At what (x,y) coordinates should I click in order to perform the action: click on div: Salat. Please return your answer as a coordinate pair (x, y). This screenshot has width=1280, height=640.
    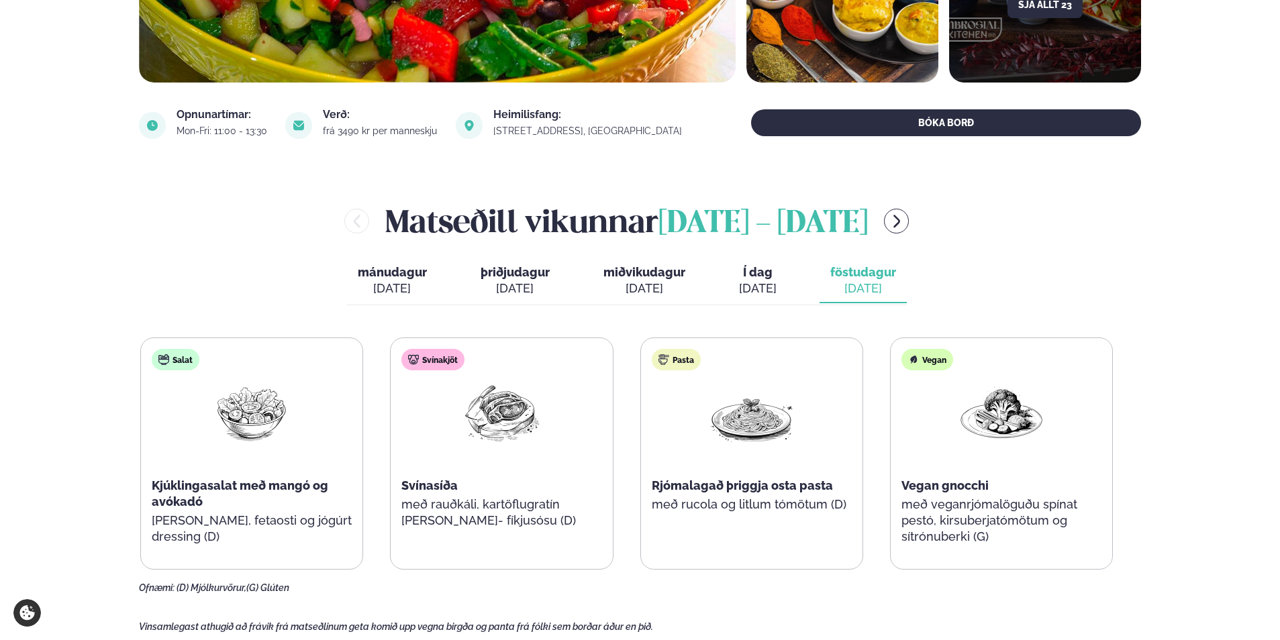
    Looking at the image, I should click on (175, 360).